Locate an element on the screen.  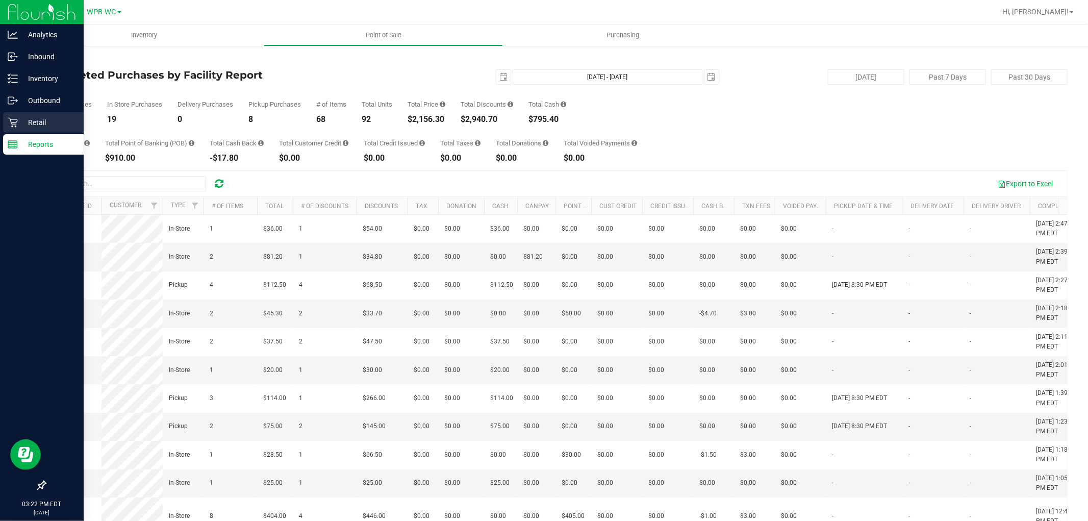
span: $20.00 is located at coordinates (500, 370).